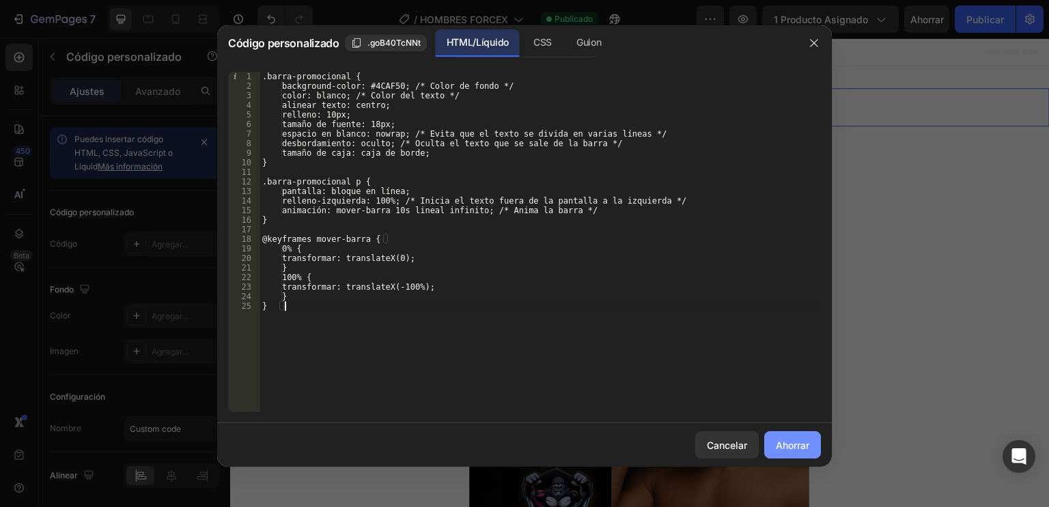 The width and height of the screenshot is (1049, 507). Describe the element at coordinates (246, 162) in the screenshot. I see `font: 10` at that location.